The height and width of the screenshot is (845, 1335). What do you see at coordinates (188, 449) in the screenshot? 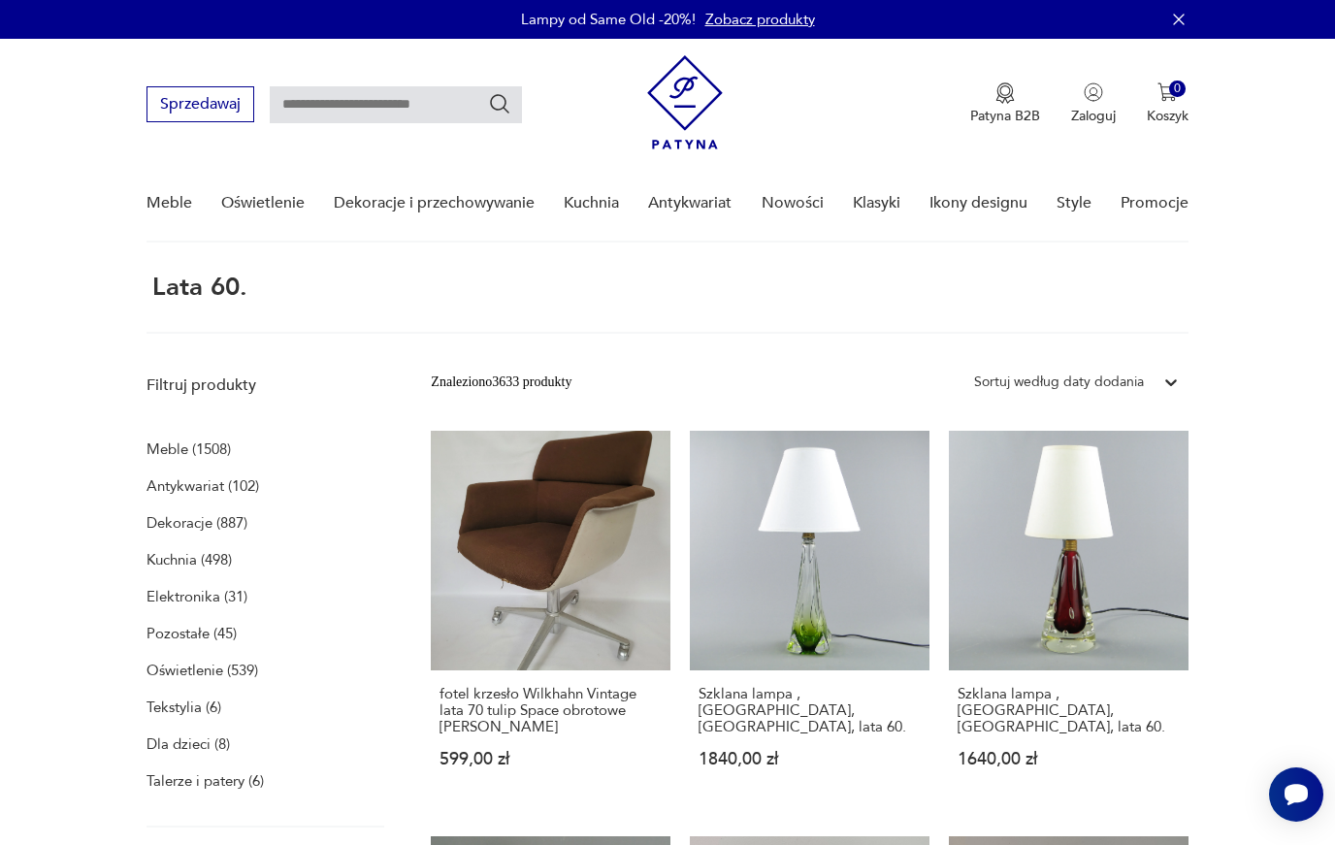
I see `p: Meble (1508)` at bounding box center [188, 449].